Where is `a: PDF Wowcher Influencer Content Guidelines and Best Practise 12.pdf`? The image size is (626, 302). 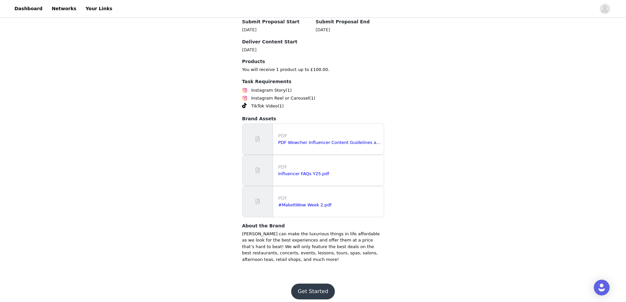 a: PDF Wowcher Influencer Content Guidelines and Best Practise 12.pdf is located at coordinates (352, 142).